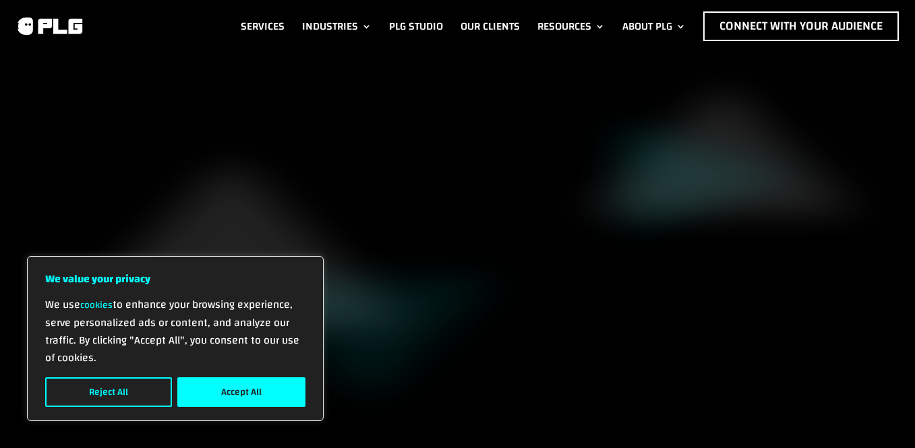 The height and width of the screenshot is (448, 915). What do you see at coordinates (571, 26) in the screenshot?
I see `a: Resources` at bounding box center [571, 26].